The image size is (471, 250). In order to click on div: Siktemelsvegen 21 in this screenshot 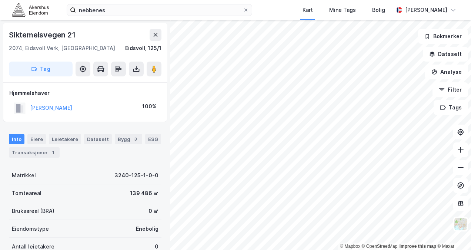, I will do `click(43, 35)`.